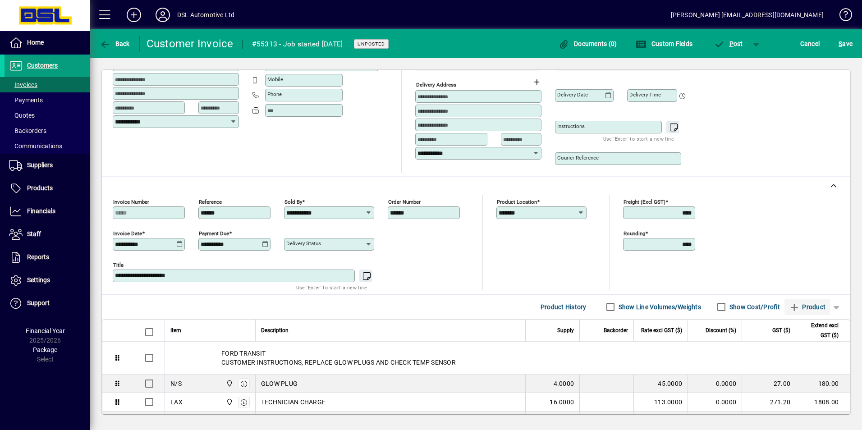  I want to click on button: Choose address, so click(537, 82).